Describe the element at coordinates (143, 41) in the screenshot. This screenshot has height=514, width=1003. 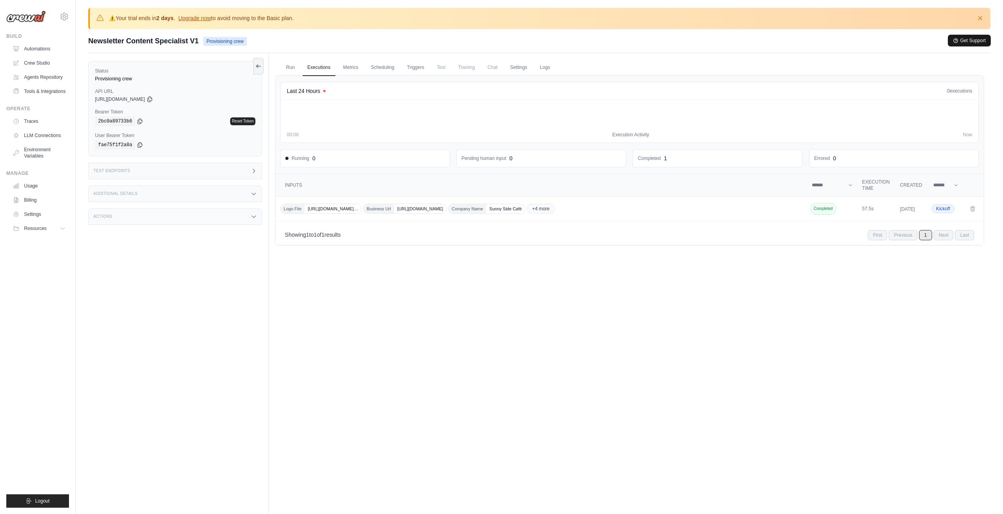
I see `span: Newsletter Content Specialist V1` at that location.